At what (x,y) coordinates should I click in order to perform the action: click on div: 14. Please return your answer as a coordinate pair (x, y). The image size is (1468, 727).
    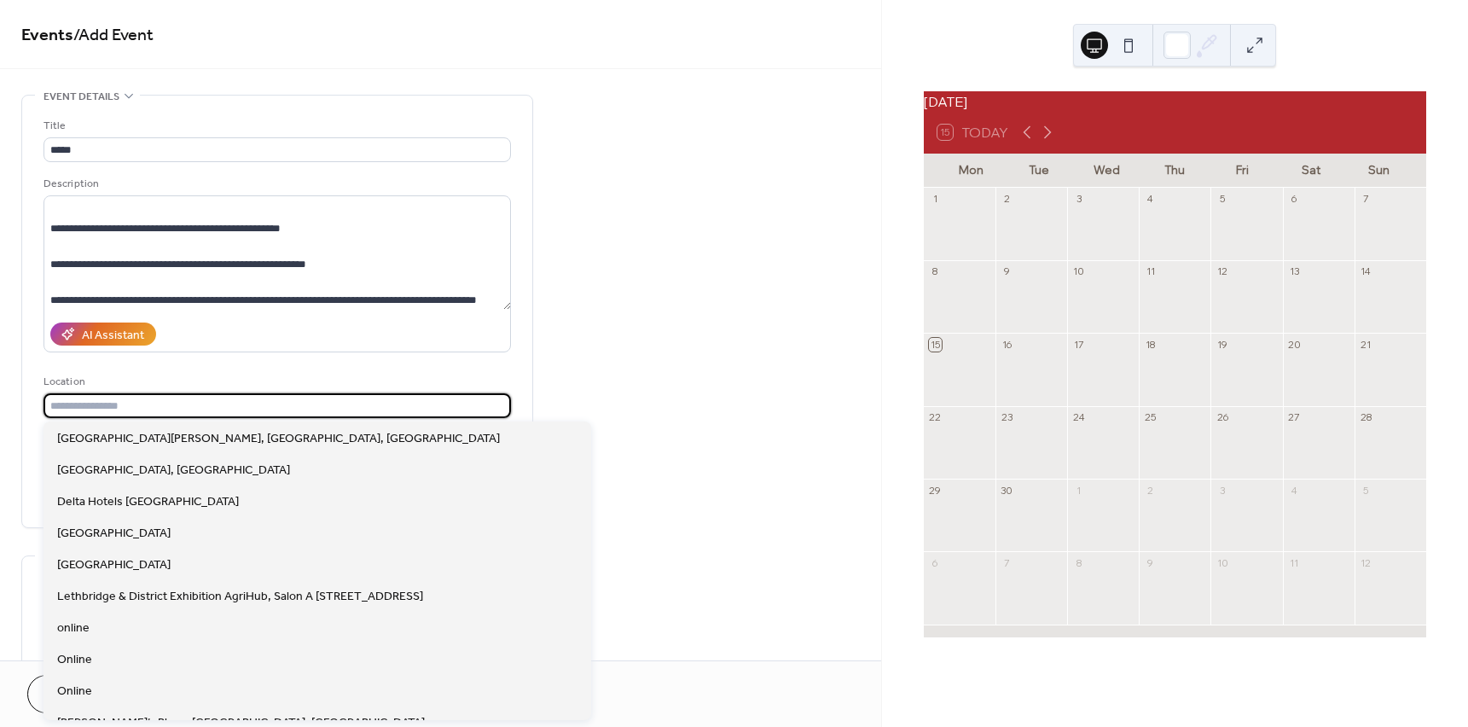
    Looking at the image, I should click on (1366, 271).